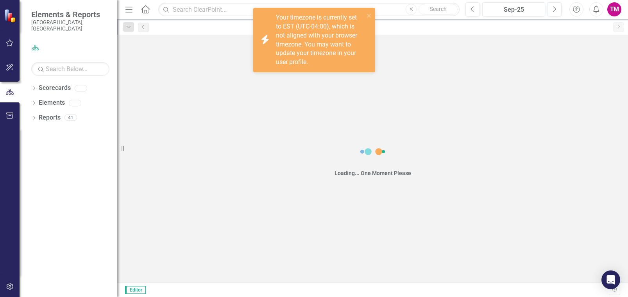 This screenshot has width=628, height=297. What do you see at coordinates (135, 290) in the screenshot?
I see `span: Editor` at bounding box center [135, 290].